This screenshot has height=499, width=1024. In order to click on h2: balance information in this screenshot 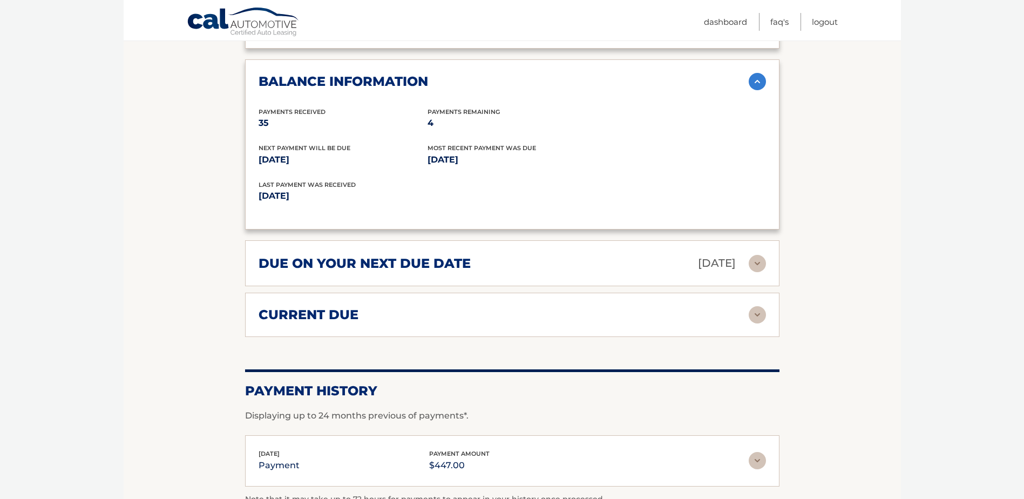, I will do `click(343, 82)`.